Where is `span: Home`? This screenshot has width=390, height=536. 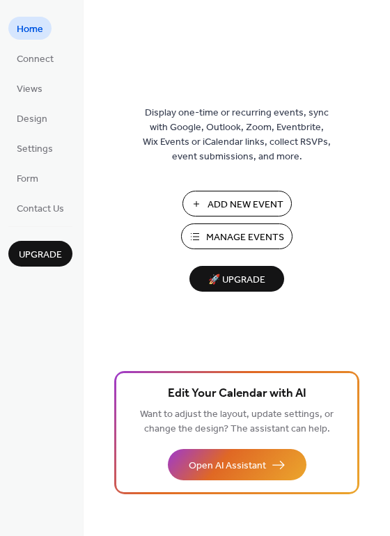 span: Home is located at coordinates (30, 29).